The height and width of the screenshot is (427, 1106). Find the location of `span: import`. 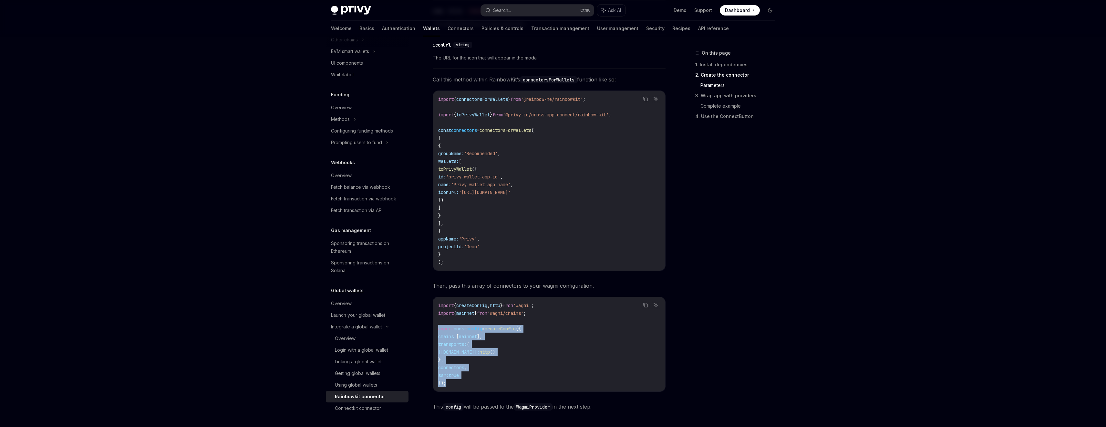

span: import is located at coordinates (446, 313).